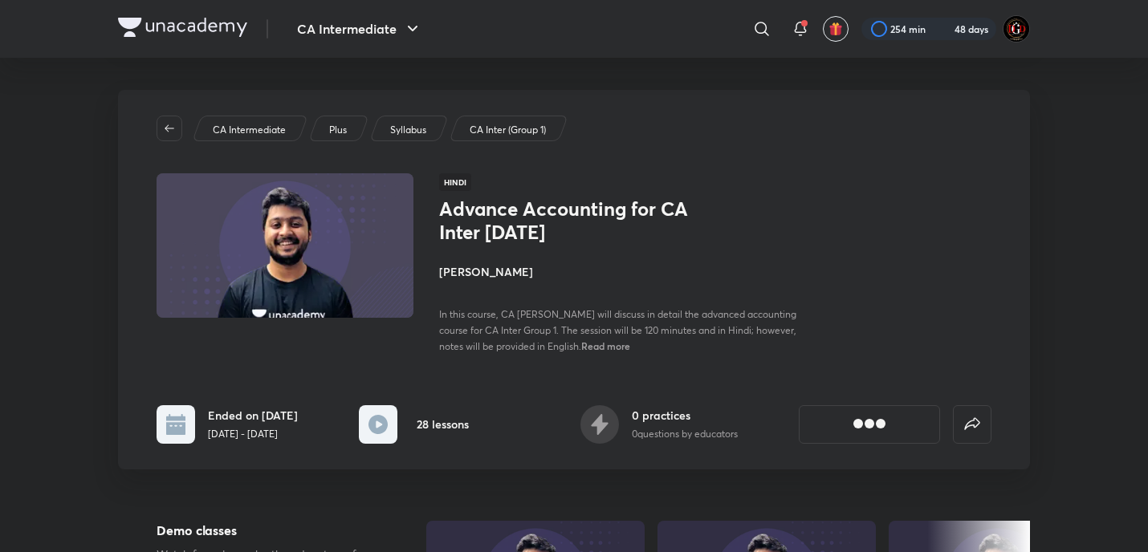 The height and width of the screenshot is (552, 1148). Describe the element at coordinates (835, 29) in the screenshot. I see `button: avatar` at that location.